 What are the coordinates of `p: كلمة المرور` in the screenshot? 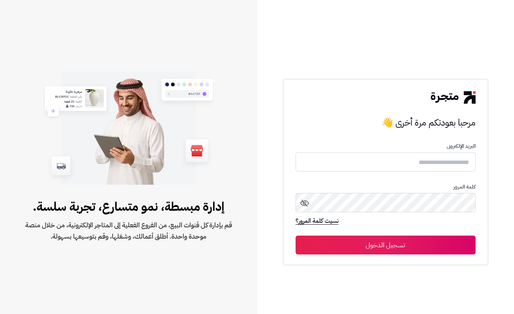 It's located at (386, 187).